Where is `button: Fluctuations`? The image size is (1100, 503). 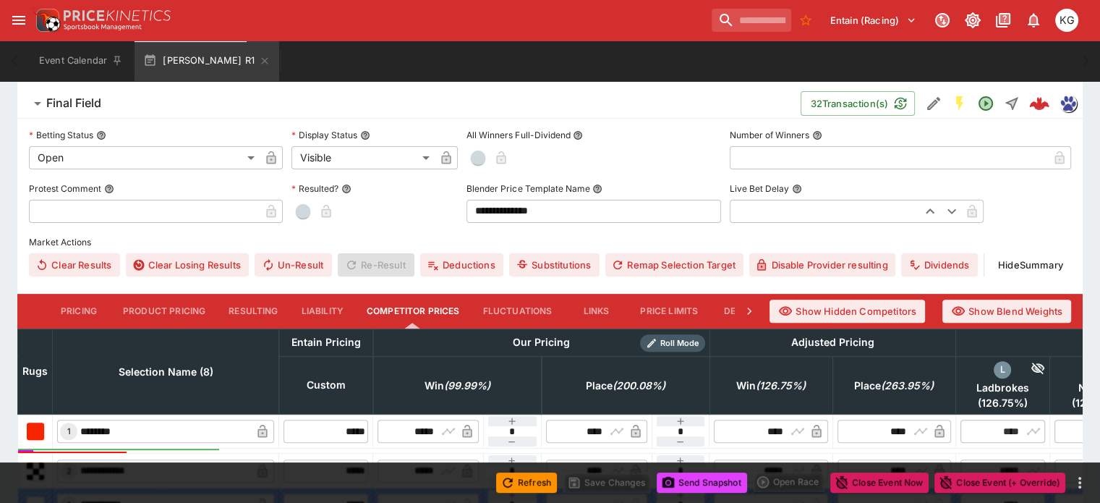 button: Fluctuations is located at coordinates (518, 311).